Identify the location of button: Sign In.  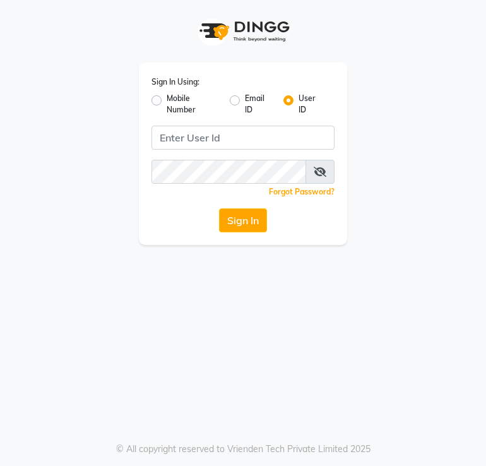
(243, 220).